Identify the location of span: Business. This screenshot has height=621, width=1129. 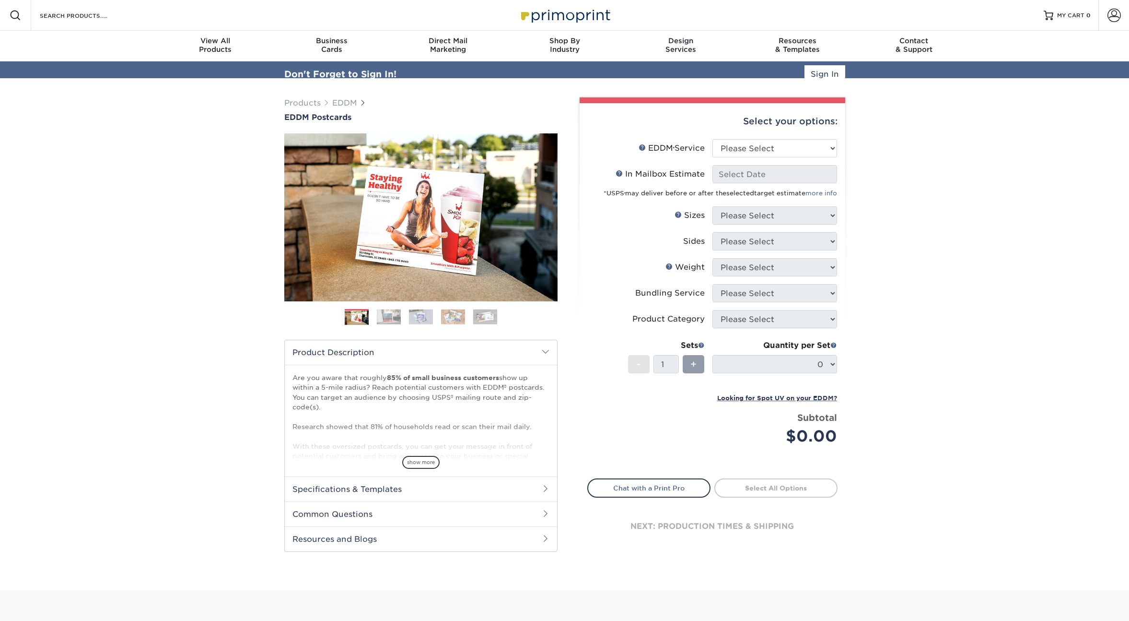
(331, 41).